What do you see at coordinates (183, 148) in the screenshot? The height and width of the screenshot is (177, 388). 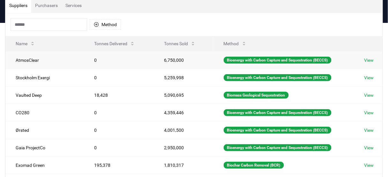 I see `td: 2,950,000` at bounding box center [183, 148].